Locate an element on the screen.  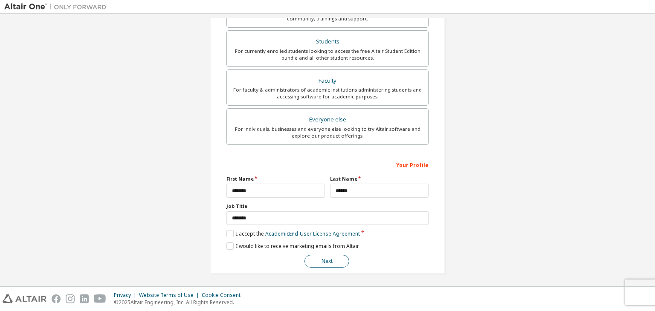
div: Students is located at coordinates (328, 42).